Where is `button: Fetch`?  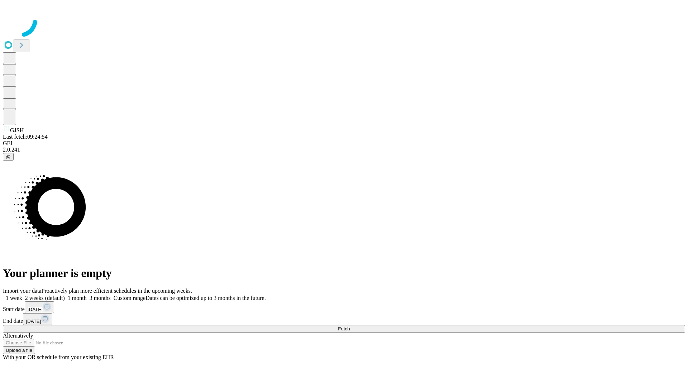 button: Fetch is located at coordinates (344, 329).